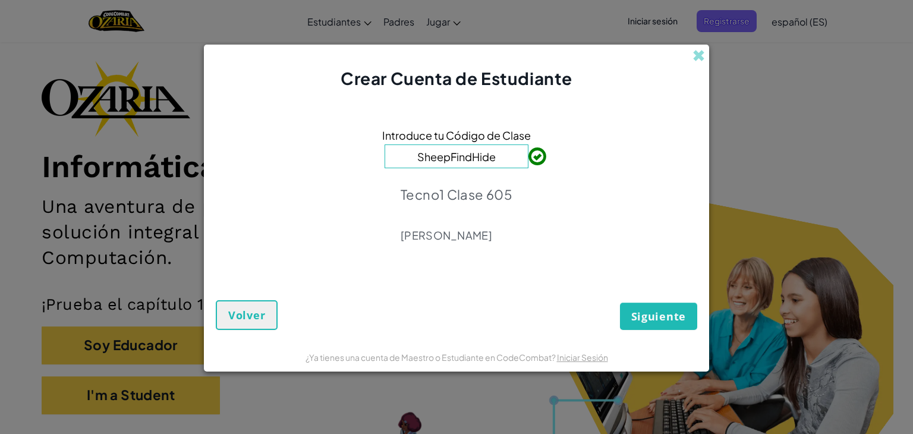 The height and width of the screenshot is (434, 913). I want to click on a: Iniciar Sesión, so click(582, 357).